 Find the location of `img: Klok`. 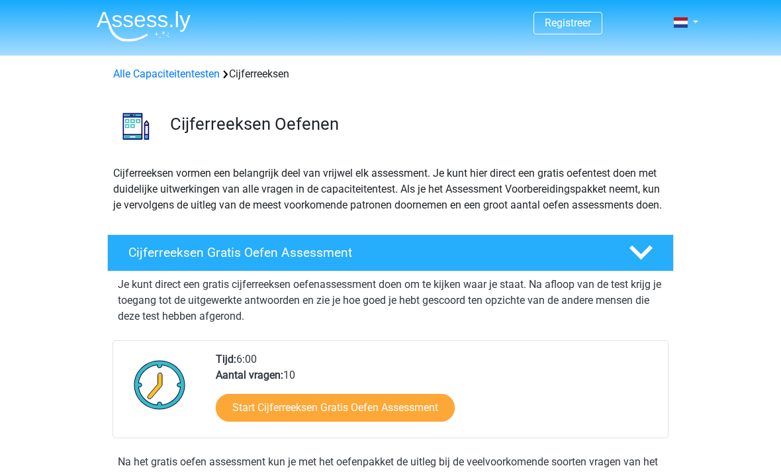

img: Klok is located at coordinates (160, 385).